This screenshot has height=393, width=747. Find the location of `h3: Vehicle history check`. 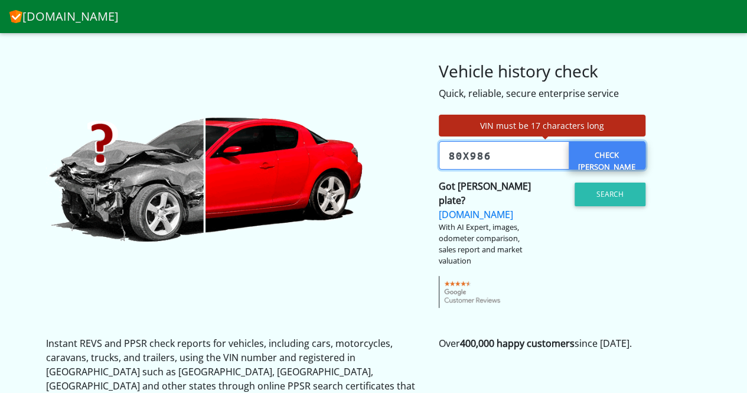

h3: Vehicle history check is located at coordinates (570, 71).